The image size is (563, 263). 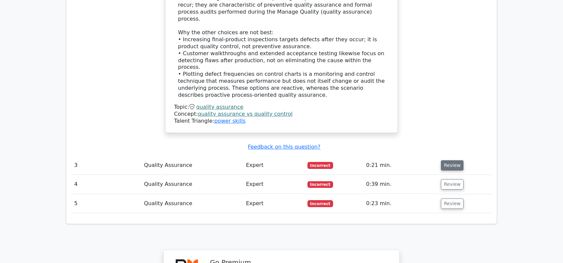 I want to click on a: Feedback on this question?, so click(x=284, y=147).